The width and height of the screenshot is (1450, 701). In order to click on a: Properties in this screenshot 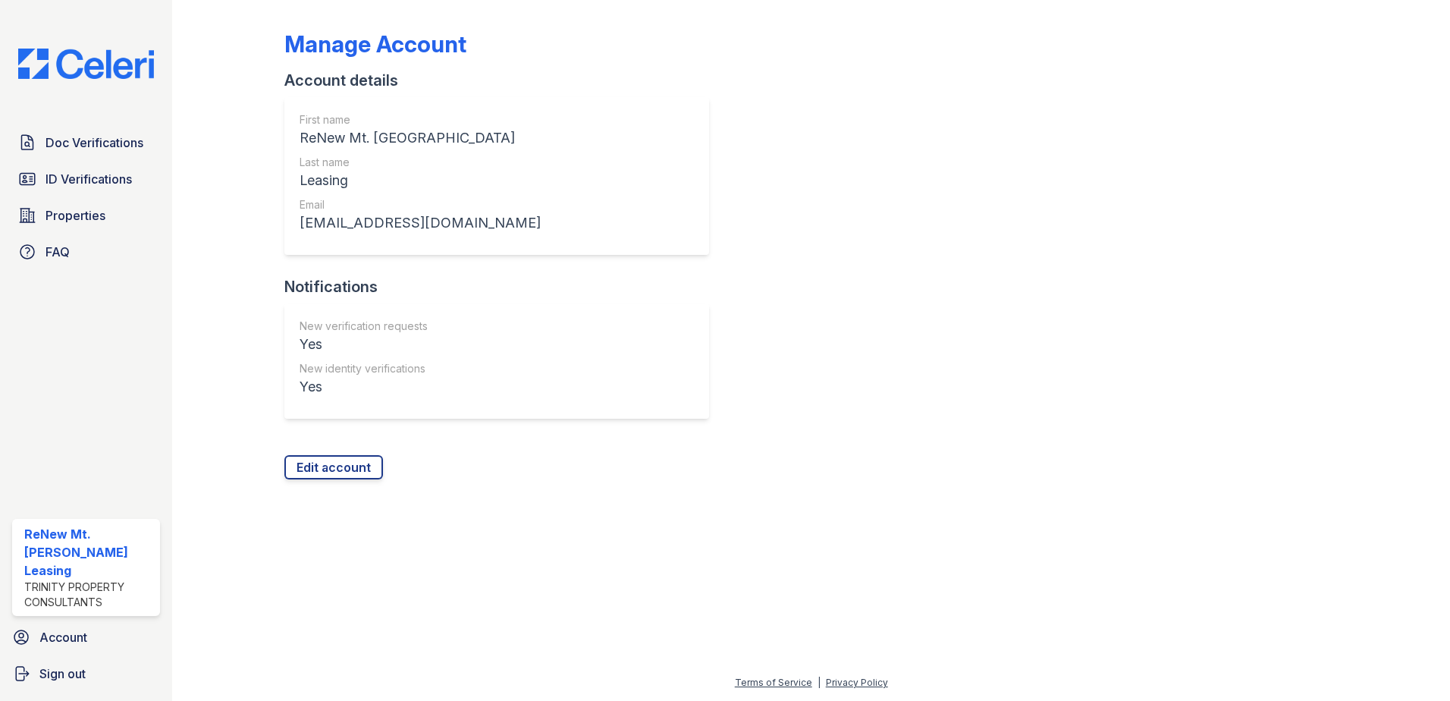, I will do `click(86, 215)`.